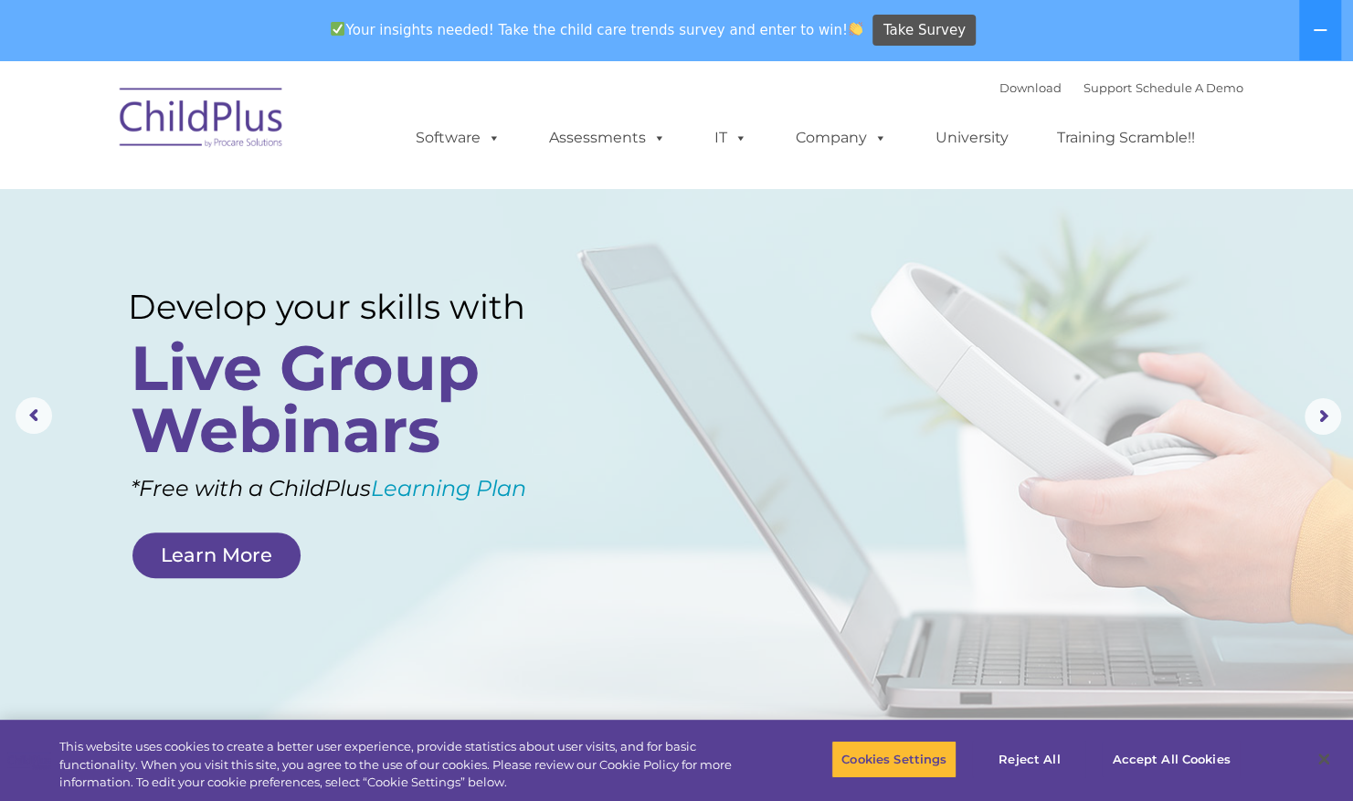 The width and height of the screenshot is (1353, 801). I want to click on a: University, so click(972, 138).